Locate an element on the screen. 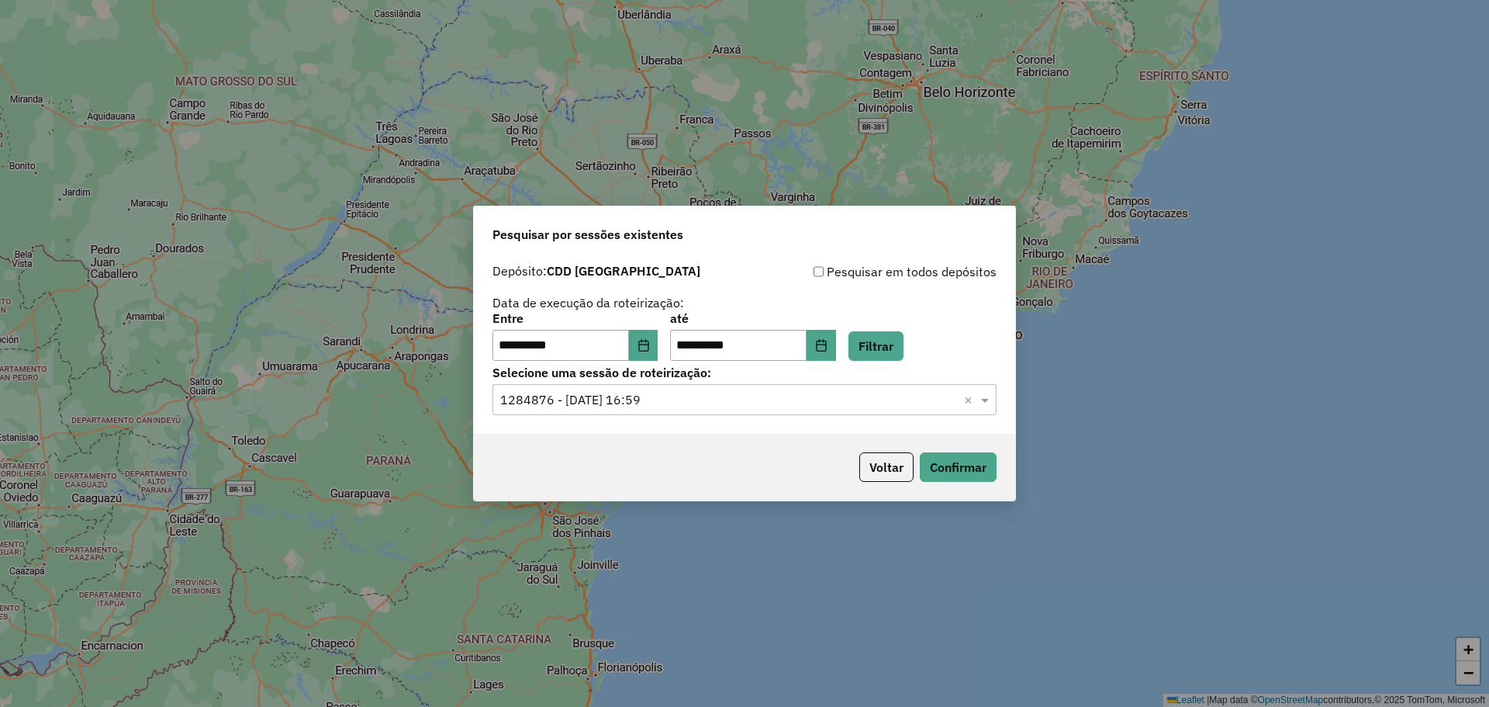 This screenshot has width=1489, height=707. span: Clear all is located at coordinates (970, 400).